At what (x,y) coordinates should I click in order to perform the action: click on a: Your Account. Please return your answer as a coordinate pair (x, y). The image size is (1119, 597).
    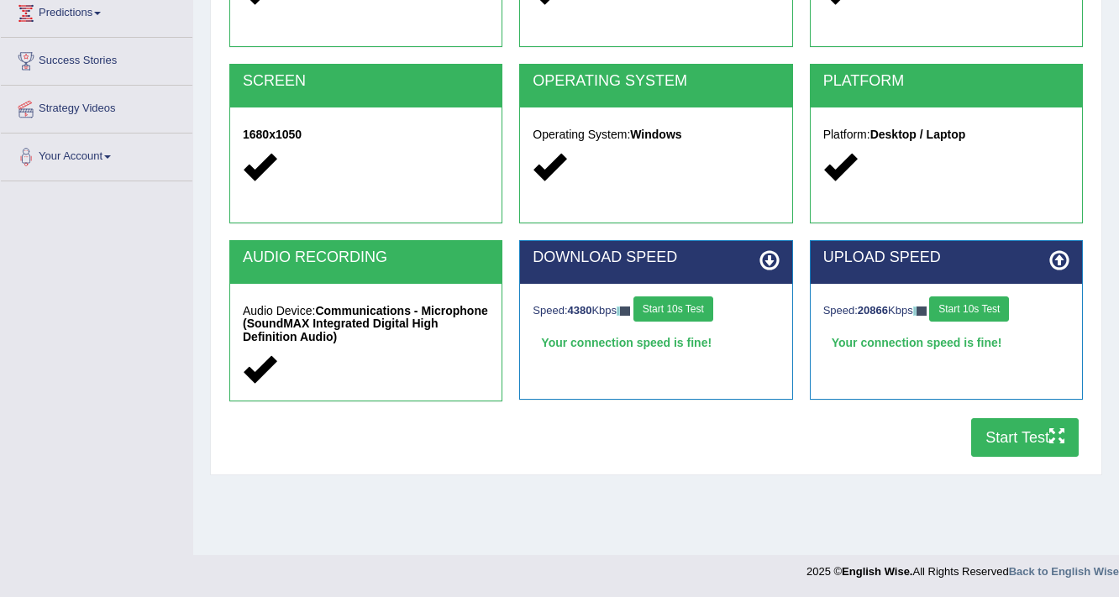
    Looking at the image, I should click on (97, 155).